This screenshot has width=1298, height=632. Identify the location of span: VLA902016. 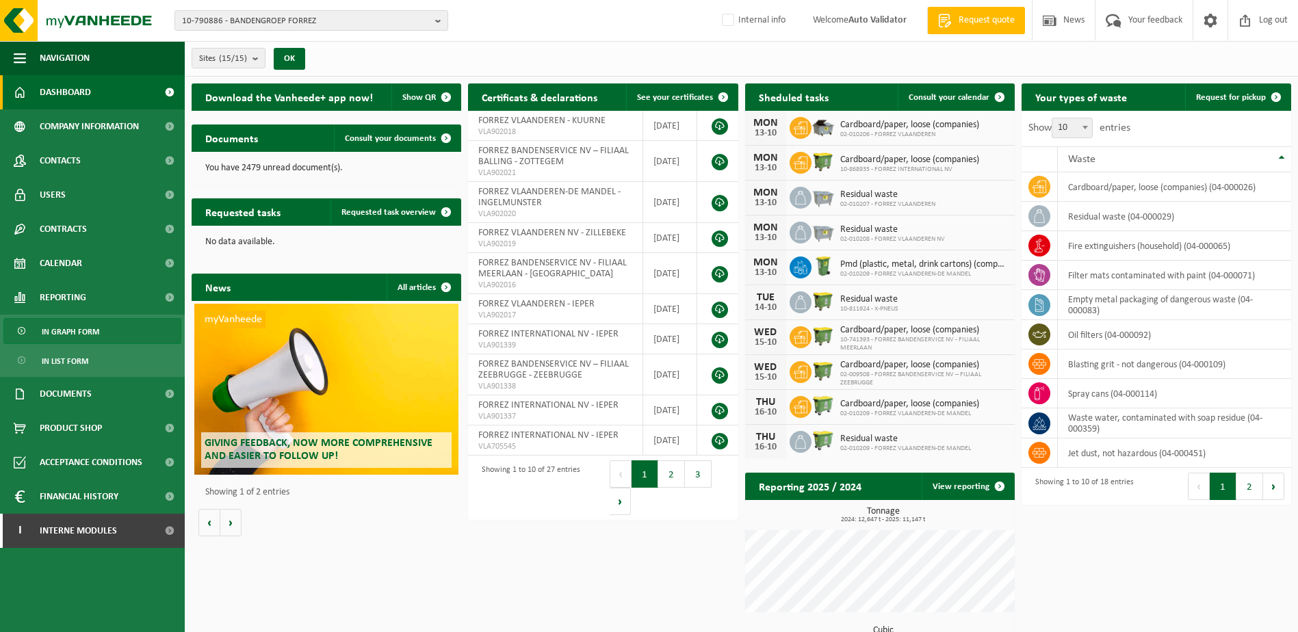
(555, 285).